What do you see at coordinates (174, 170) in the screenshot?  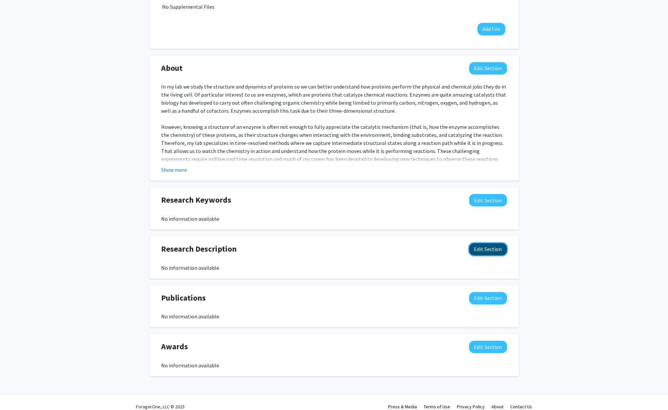 I see `button: Show more` at bounding box center [174, 170].